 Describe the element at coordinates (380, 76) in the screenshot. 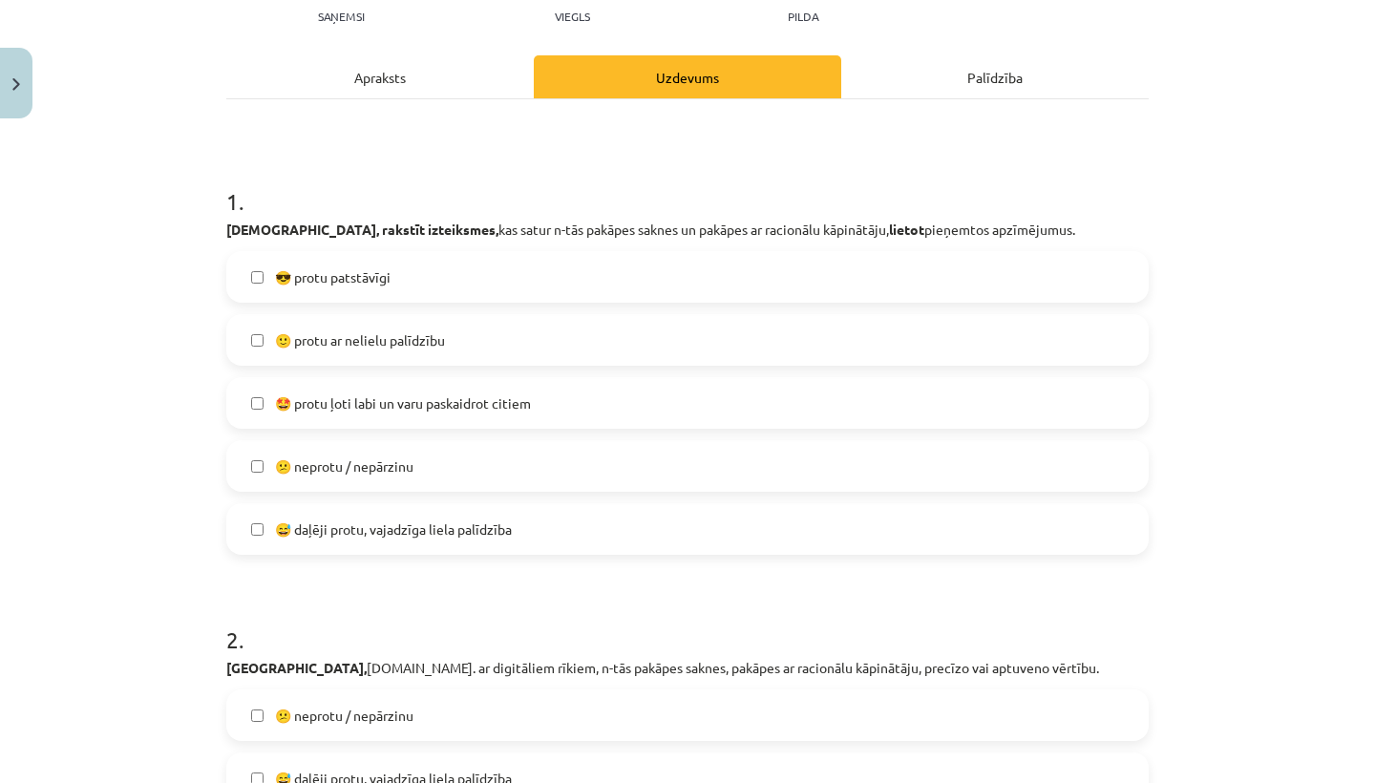

I see `div: Apraksts` at that location.